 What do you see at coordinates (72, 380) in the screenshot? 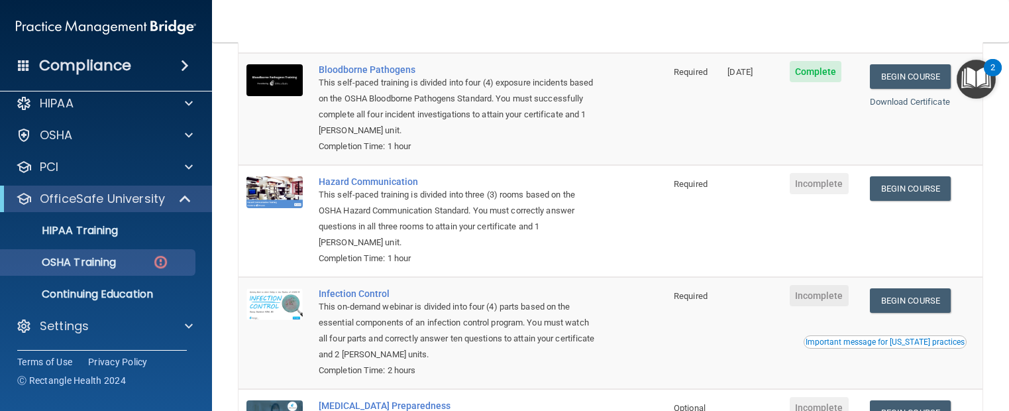
I see `span: Ⓒ Rectangle Health 2024` at bounding box center [72, 380].